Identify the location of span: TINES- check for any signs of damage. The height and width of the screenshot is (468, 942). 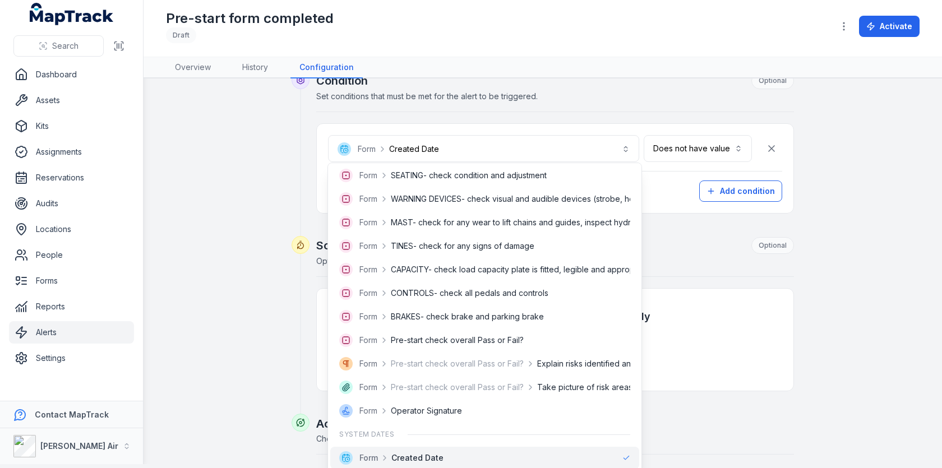
(463, 246).